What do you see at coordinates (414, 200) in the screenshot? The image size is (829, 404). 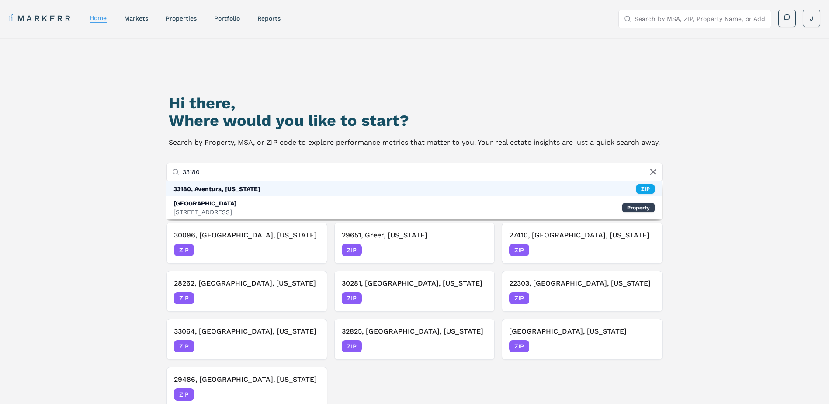 I see `div: Suggestions` at bounding box center [414, 200].